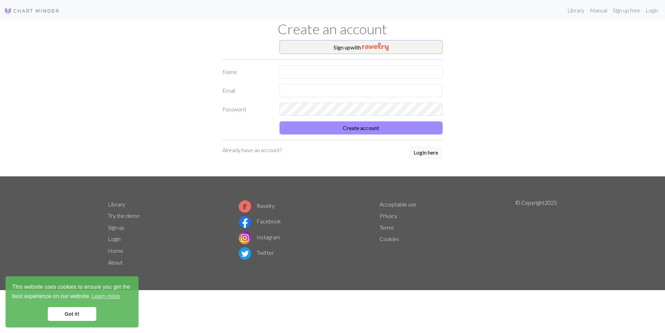 This screenshot has width=665, height=333. I want to click on a: Manual, so click(598, 10).